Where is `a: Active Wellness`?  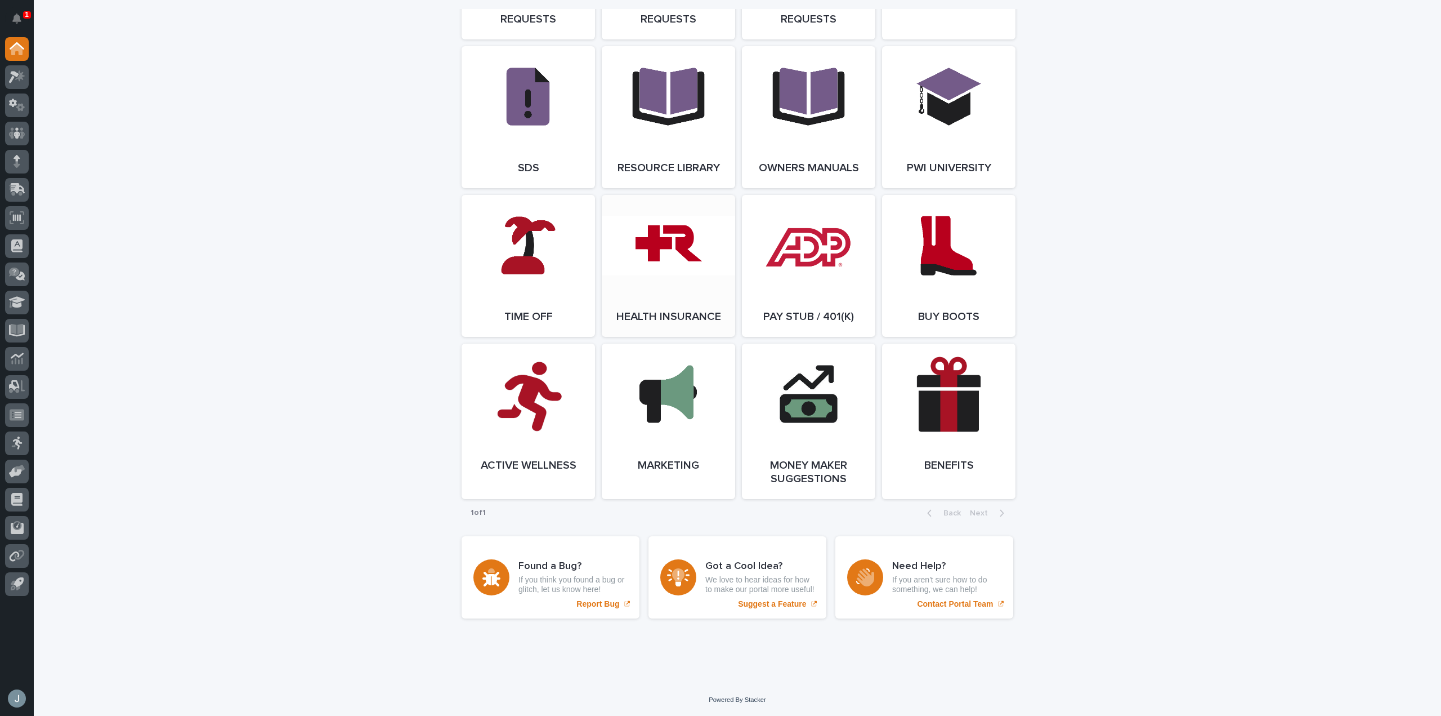
a: Active Wellness is located at coordinates (528, 421).